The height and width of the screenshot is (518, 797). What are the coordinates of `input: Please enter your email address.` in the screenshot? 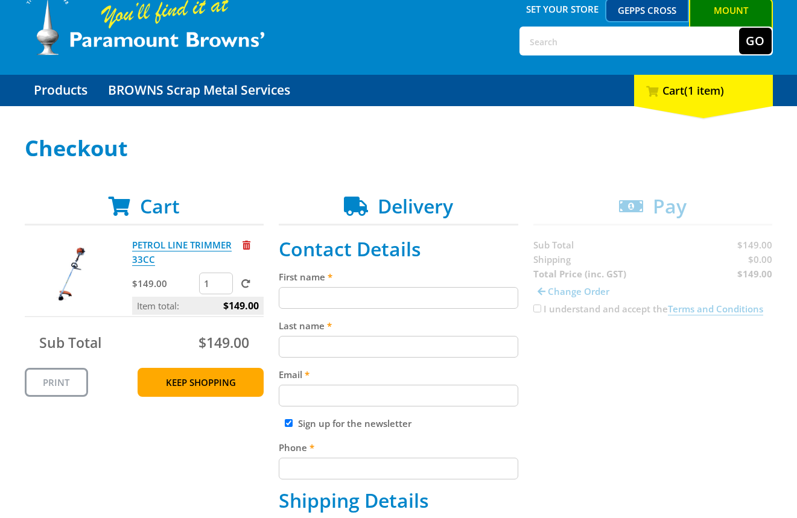 It's located at (398, 396).